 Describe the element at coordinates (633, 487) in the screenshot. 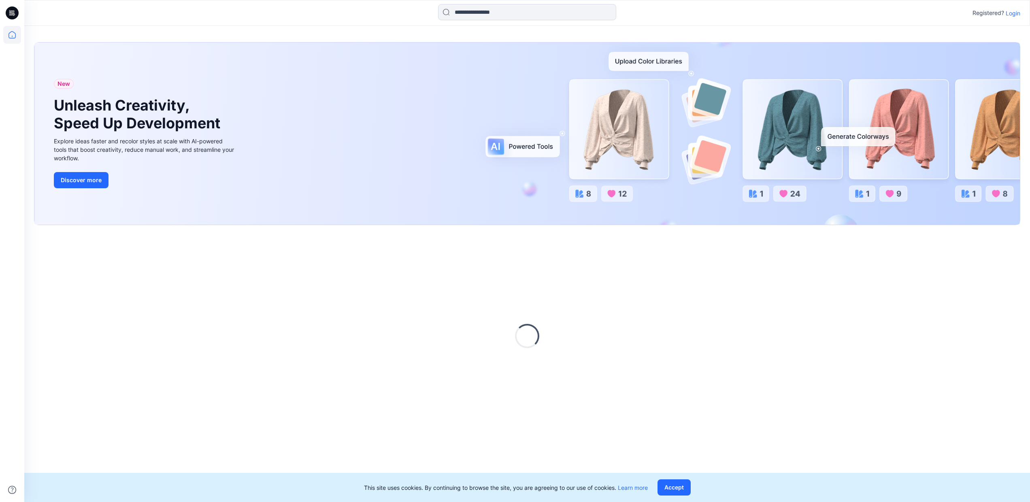

I see `a: Learn more` at that location.